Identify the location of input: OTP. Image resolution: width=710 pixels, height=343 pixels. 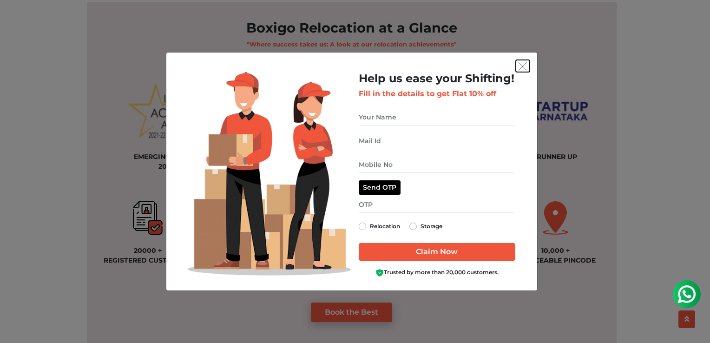
(437, 205).